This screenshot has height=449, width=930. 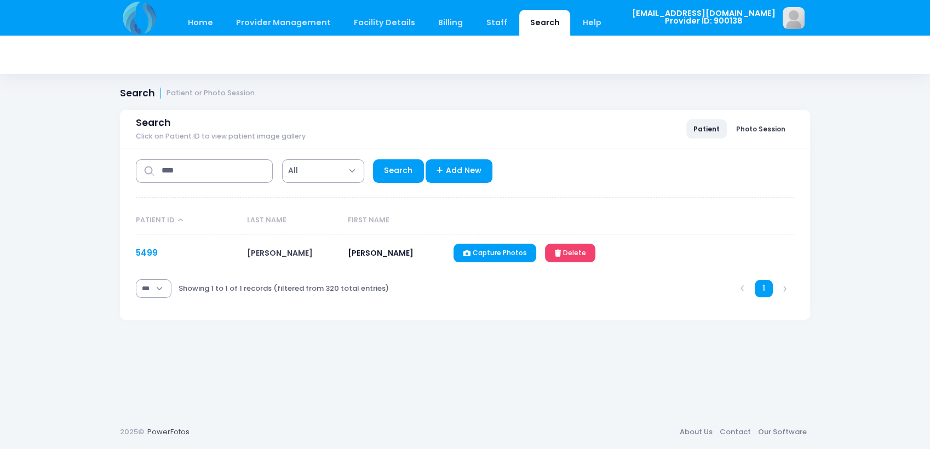 What do you see at coordinates (782, 432) in the screenshot?
I see `a: Our Software` at bounding box center [782, 432].